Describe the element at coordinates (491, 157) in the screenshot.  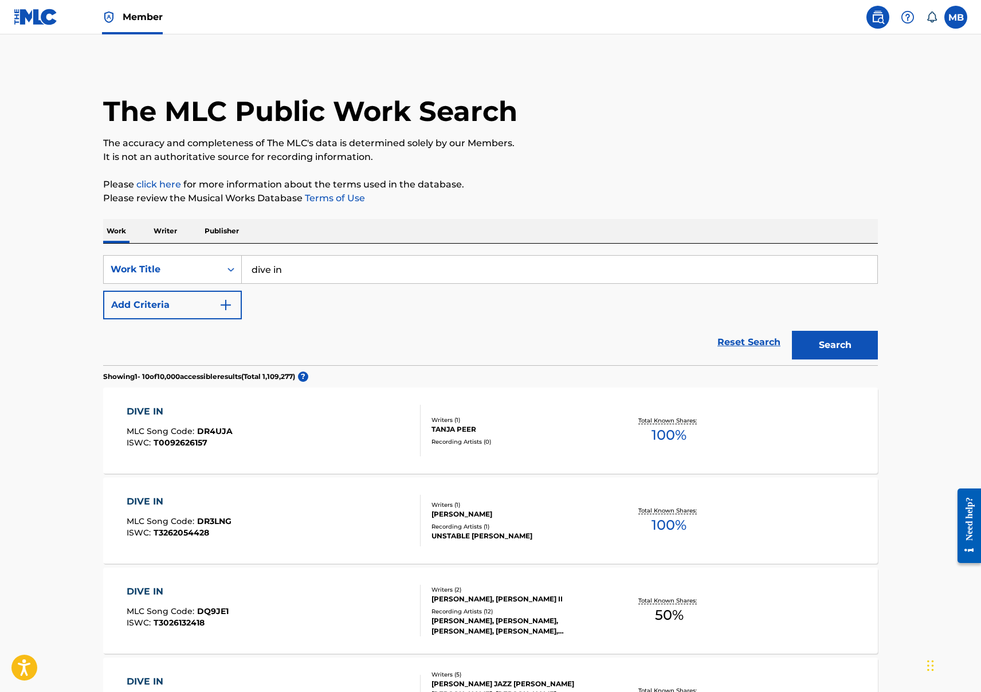
I see `p: It is not an authoritative source for recording information.` at that location.